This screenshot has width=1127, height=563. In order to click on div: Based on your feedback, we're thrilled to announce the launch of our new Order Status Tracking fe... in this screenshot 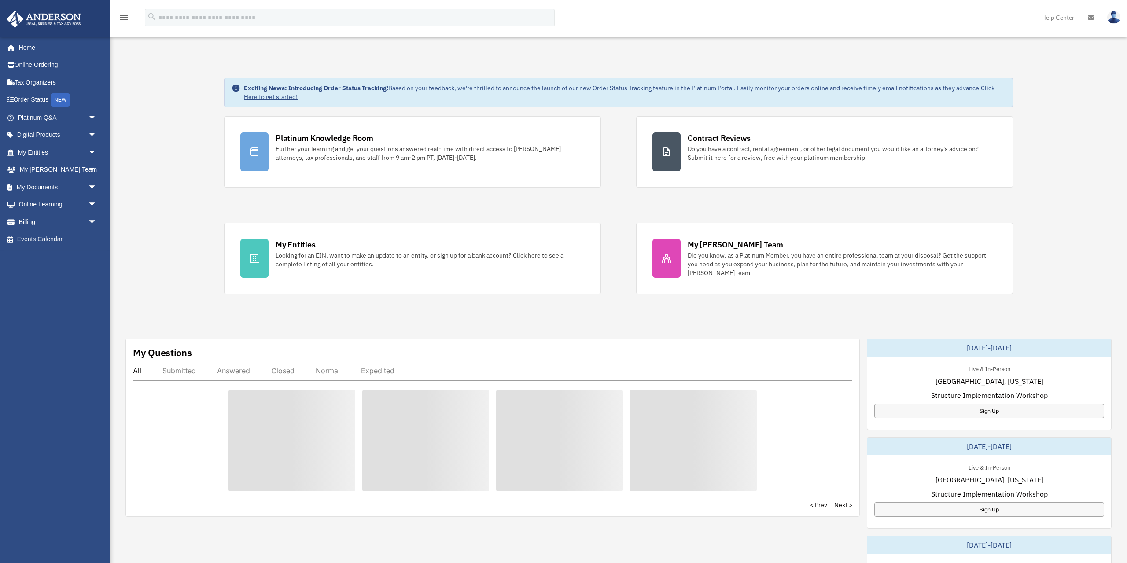, I will do `click(625, 92)`.